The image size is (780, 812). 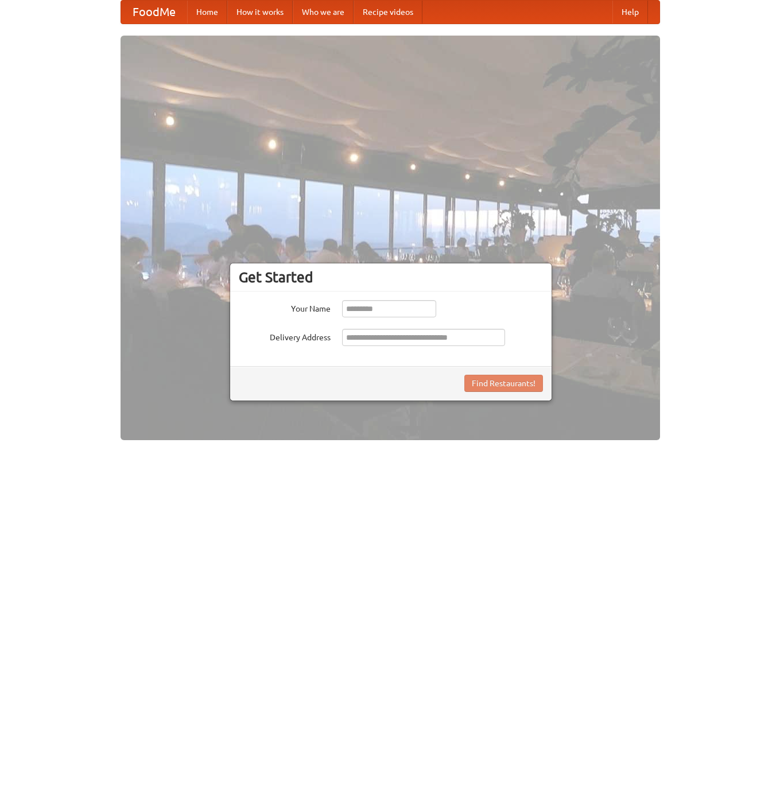 What do you see at coordinates (154, 12) in the screenshot?
I see `a: FoodMe` at bounding box center [154, 12].